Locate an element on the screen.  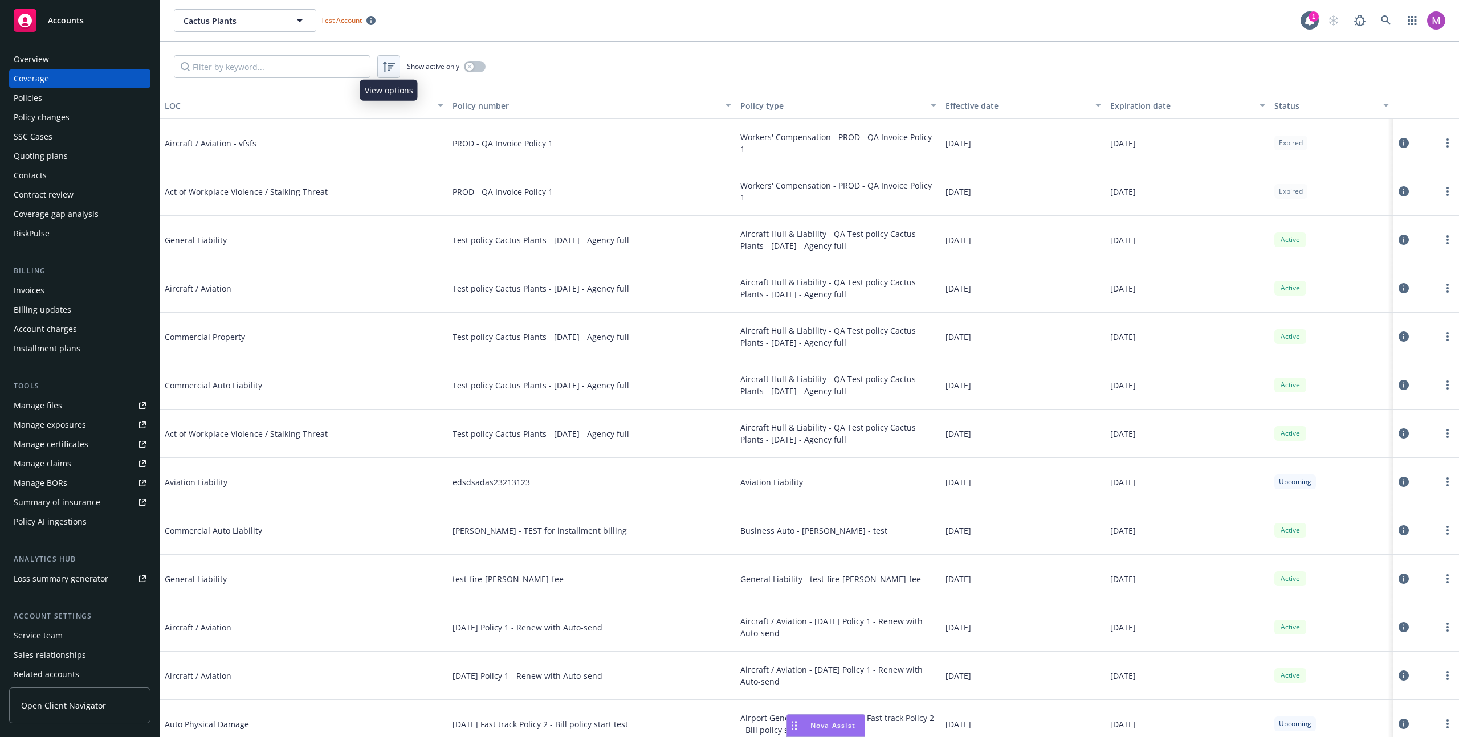
span: Upcoming is located at coordinates (1295, 482).